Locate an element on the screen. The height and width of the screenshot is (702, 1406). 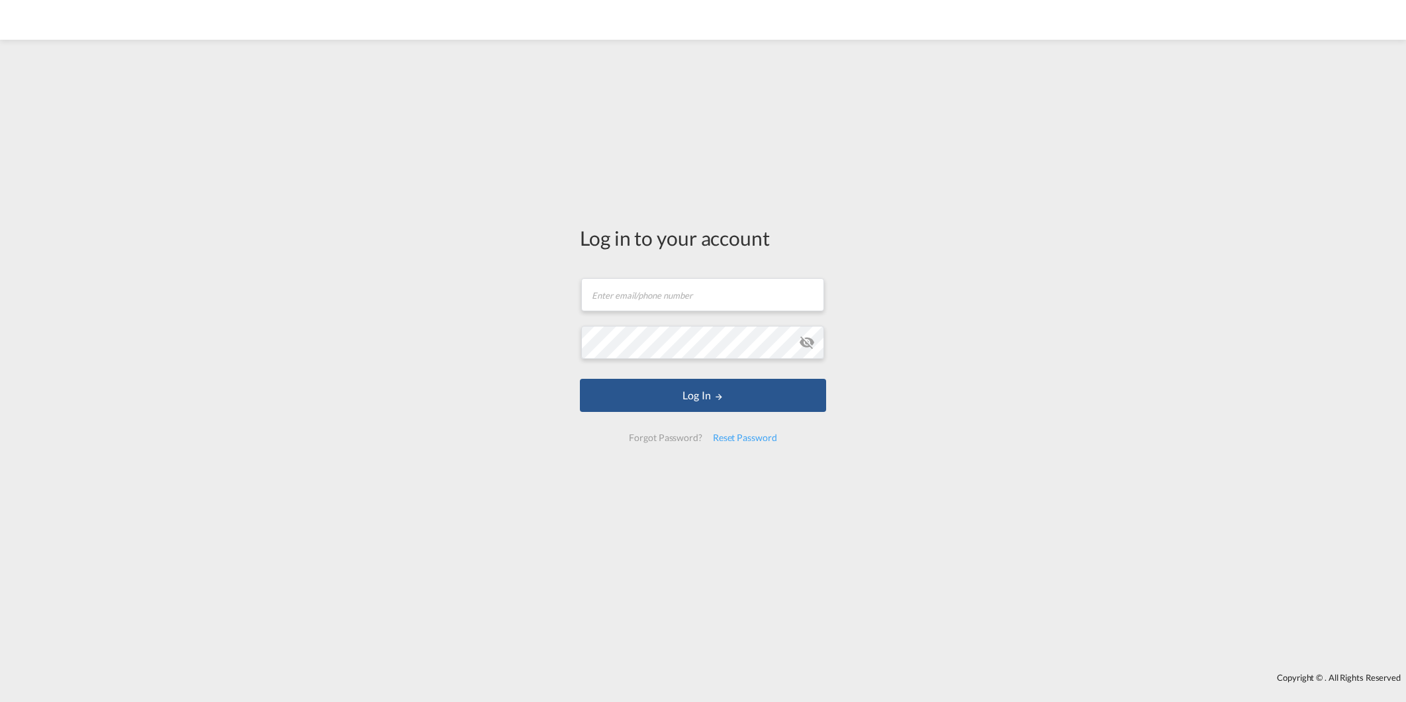
input: Enter email/phone number is located at coordinates (702, 295).